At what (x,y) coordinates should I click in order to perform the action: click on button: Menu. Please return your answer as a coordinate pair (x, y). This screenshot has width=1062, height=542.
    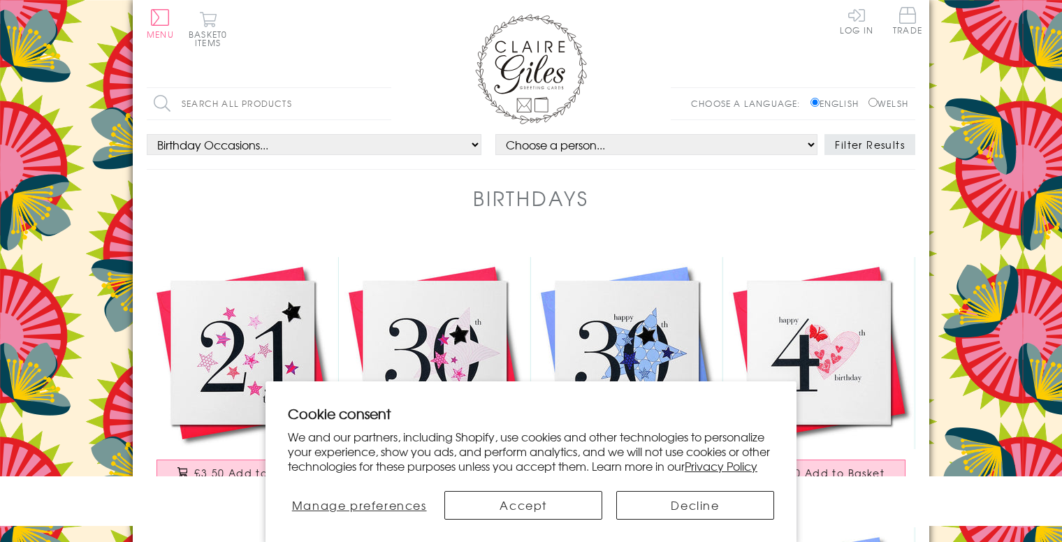
    Looking at the image, I should click on (160, 24).